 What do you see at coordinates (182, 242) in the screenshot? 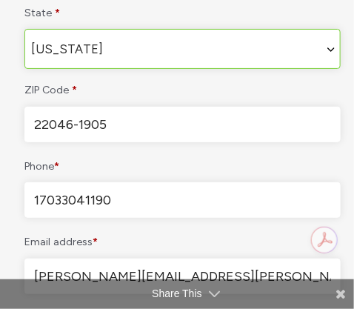
I see `label: Email address` at bounding box center [182, 242].